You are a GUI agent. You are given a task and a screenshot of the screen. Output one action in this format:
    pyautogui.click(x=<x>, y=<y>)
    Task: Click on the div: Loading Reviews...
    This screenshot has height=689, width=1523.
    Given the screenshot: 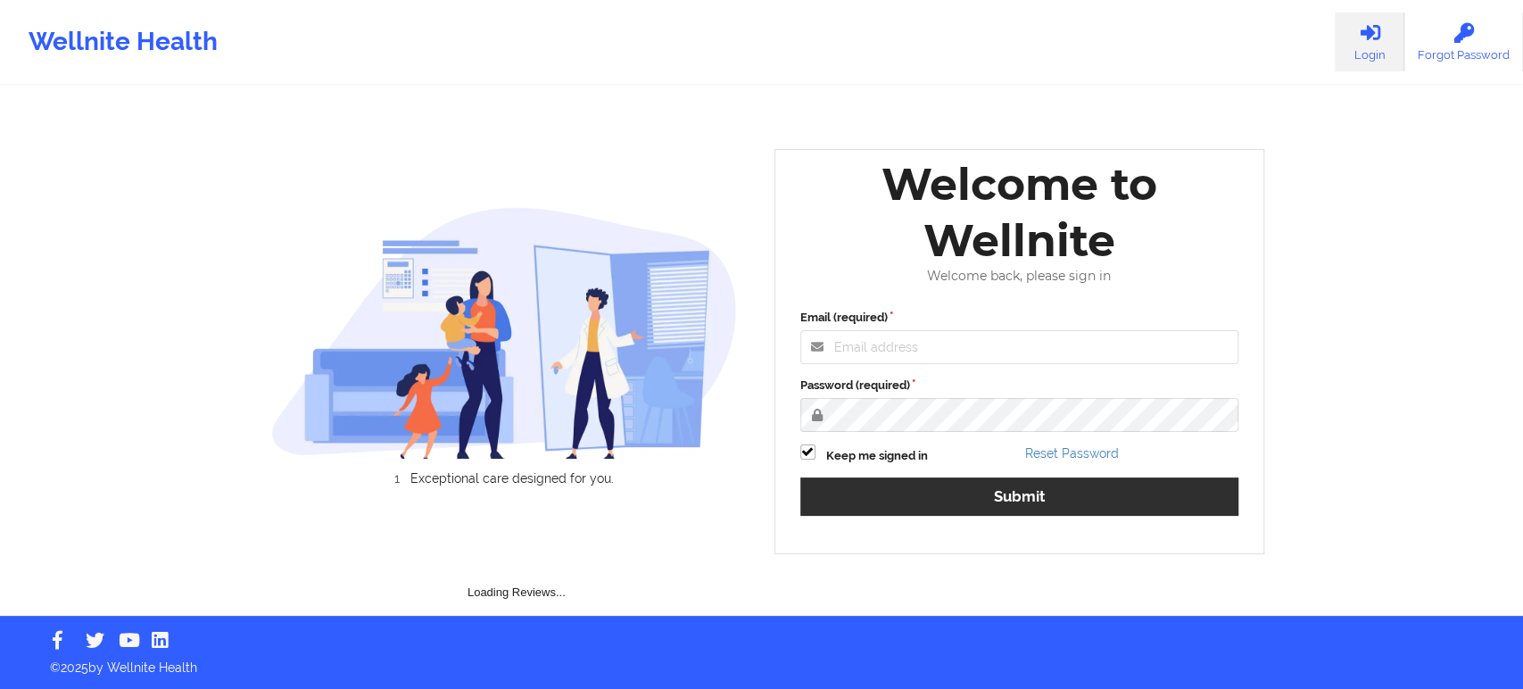 What is the action you would take?
    pyautogui.click(x=516, y=558)
    